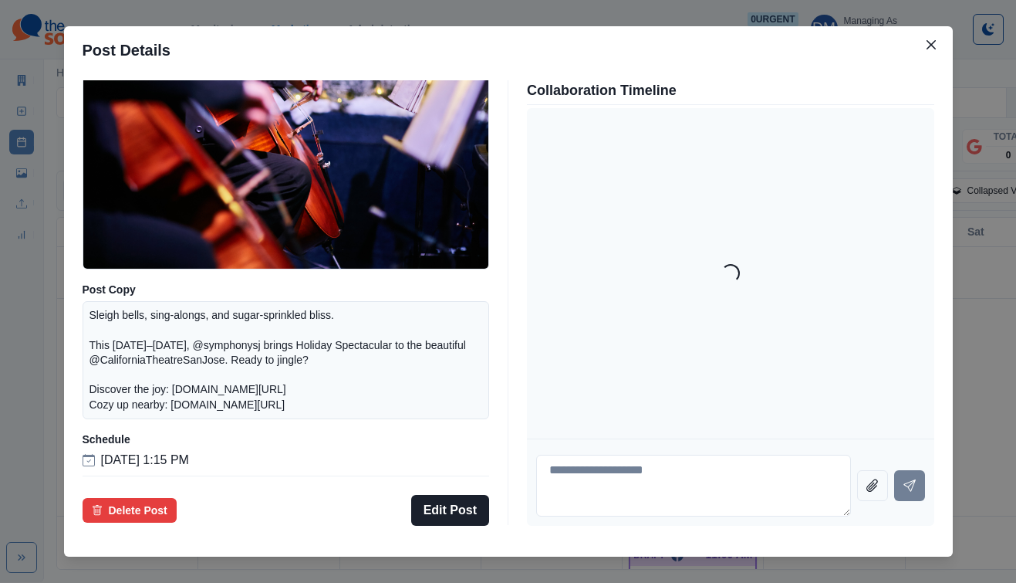 The height and width of the screenshot is (583, 1016). I want to click on p: Collaboration Timeline, so click(731, 90).